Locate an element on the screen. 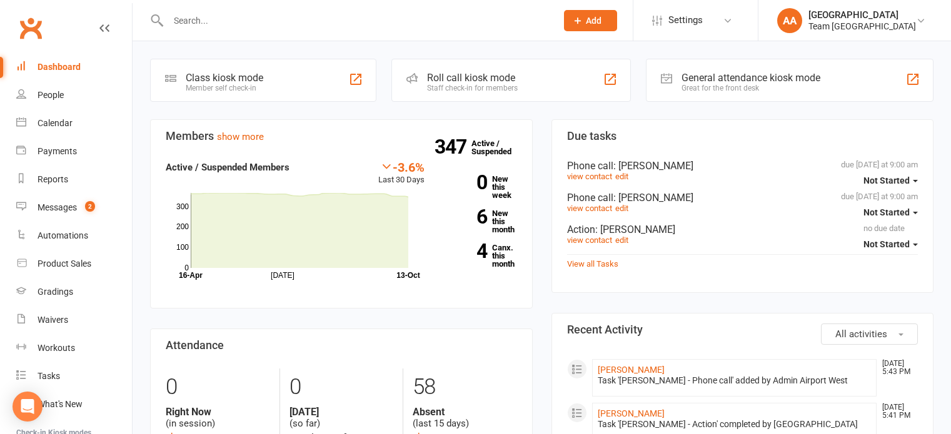 Image resolution: width=951 pixels, height=434 pixels. div: -3.6% is located at coordinates (401, 167).